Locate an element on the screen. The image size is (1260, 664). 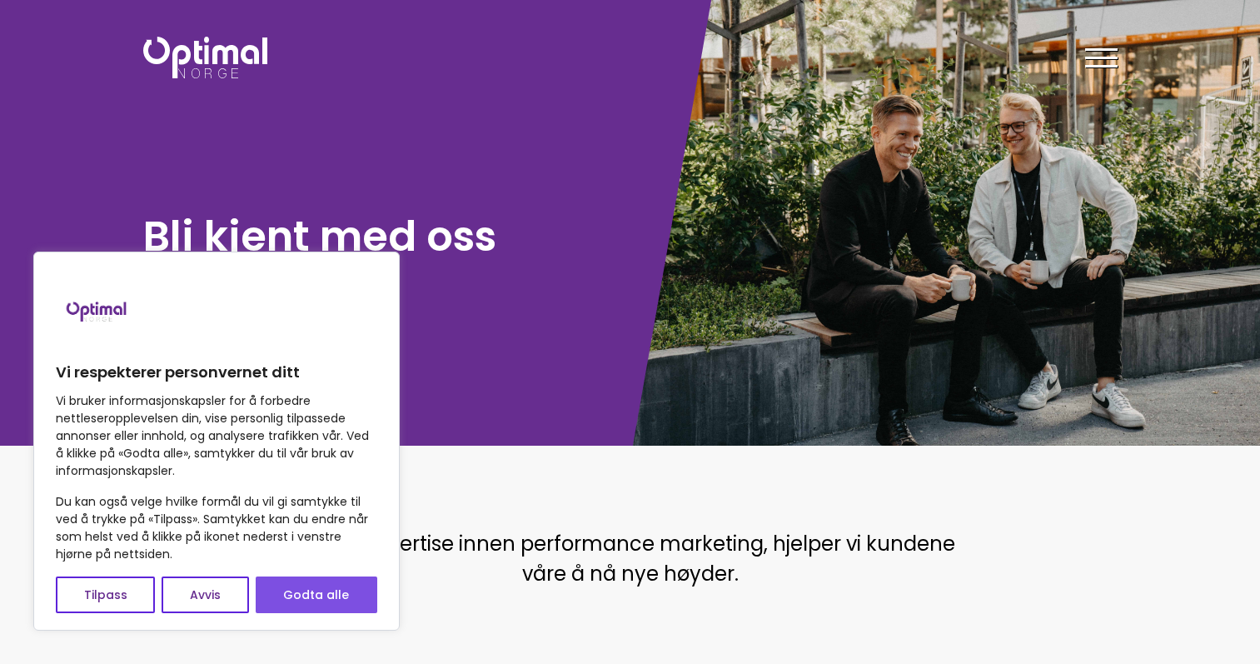
p: Vi bruker informasjonskapsler for å forbedre nettleseropplevelsen din, vise personlig tilpassede ... is located at coordinates (217, 436).